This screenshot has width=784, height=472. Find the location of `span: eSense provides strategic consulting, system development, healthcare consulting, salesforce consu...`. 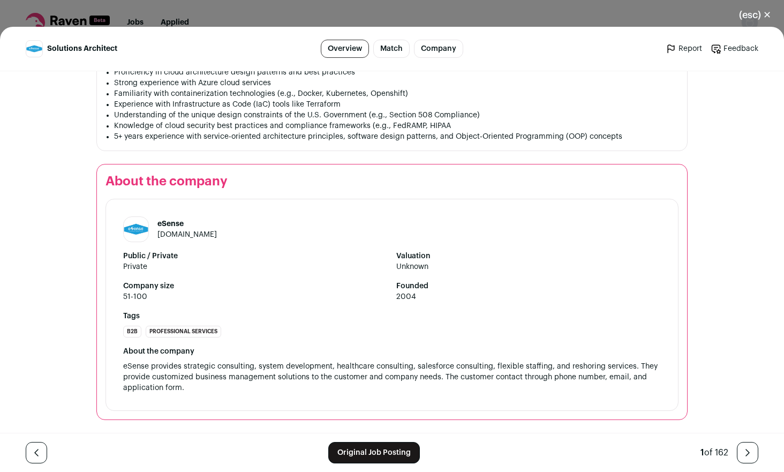

span: eSense provides strategic consulting, system development, healthcare consulting, salesforce consu... is located at coordinates (392, 377).